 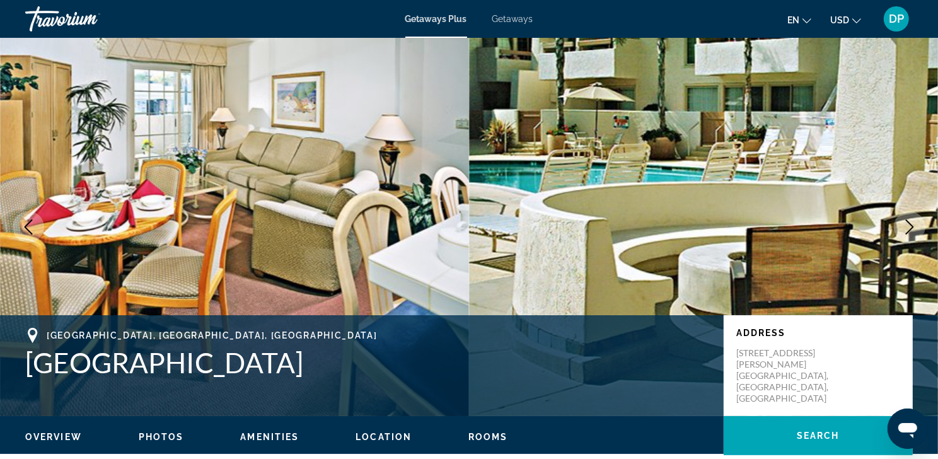 What do you see at coordinates (269, 437) in the screenshot?
I see `span: Amenities` at bounding box center [269, 437].